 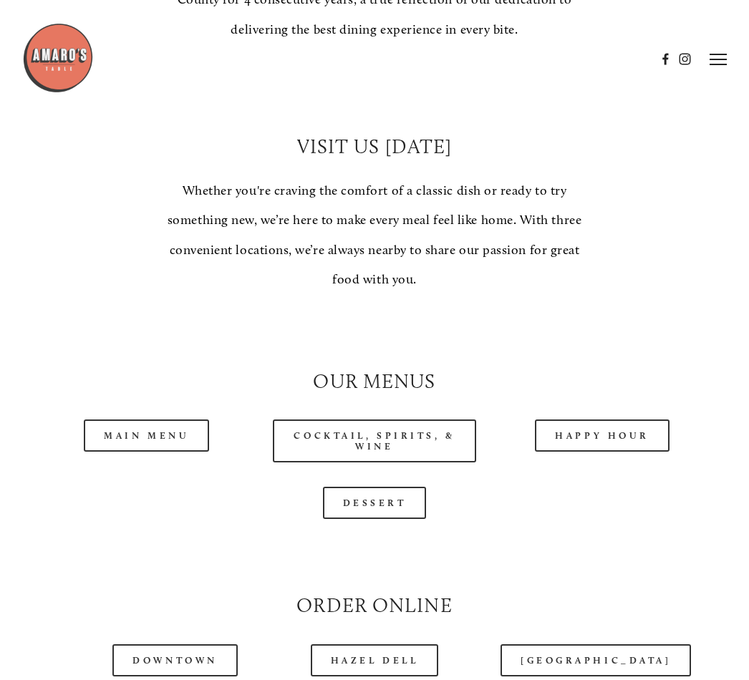 I want to click on img: Amaro's Table, so click(x=58, y=58).